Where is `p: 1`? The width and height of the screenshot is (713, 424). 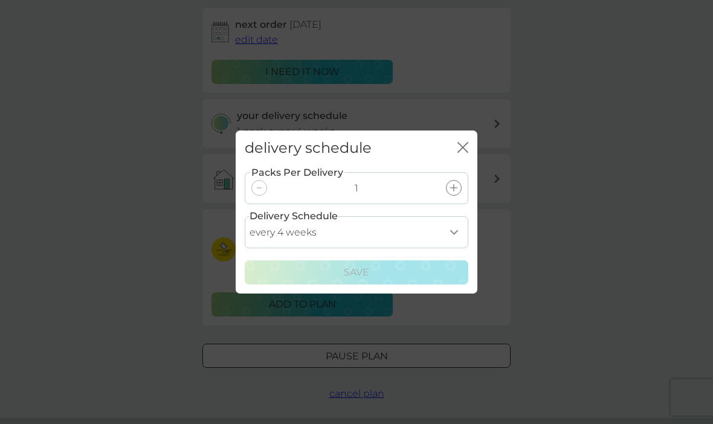 p: 1 is located at coordinates (357, 189).